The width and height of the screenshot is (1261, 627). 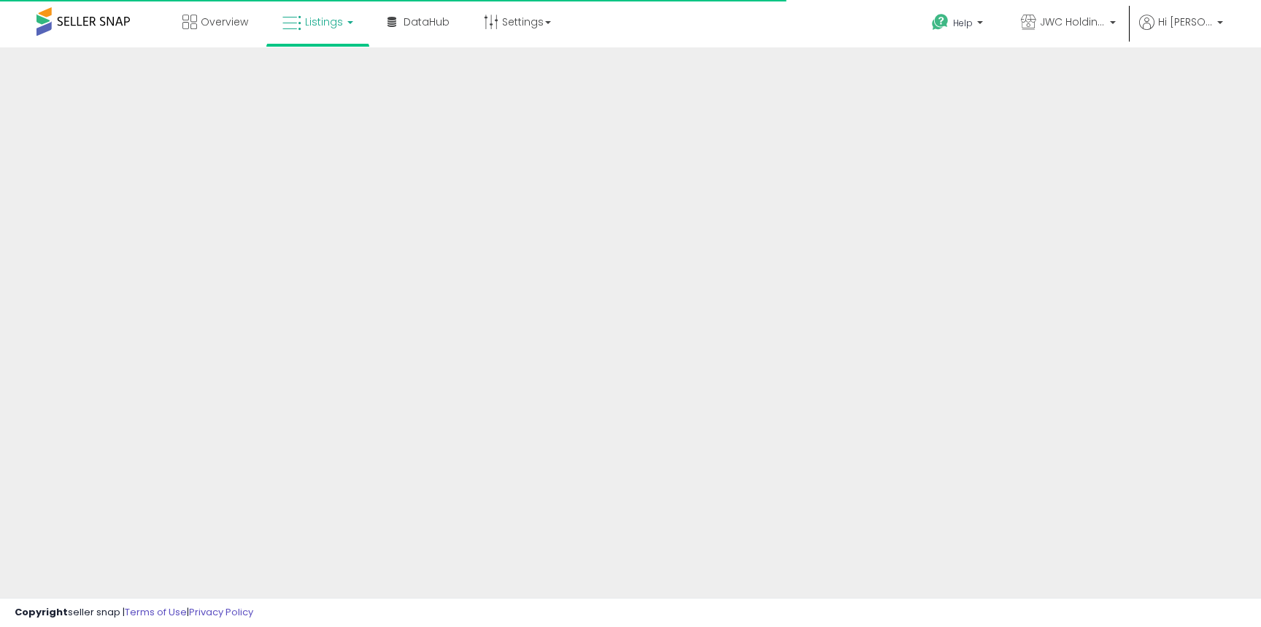 I want to click on span: Overview, so click(x=224, y=22).